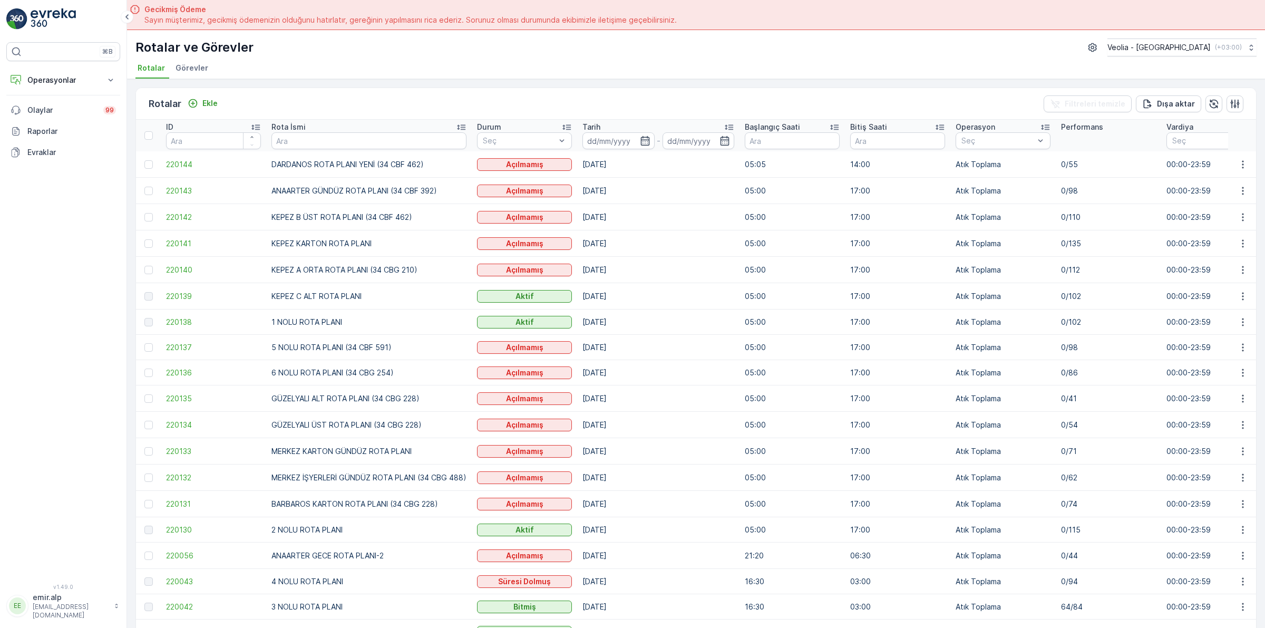  What do you see at coordinates (214, 322) in the screenshot?
I see `a: 220138` at bounding box center [214, 322].